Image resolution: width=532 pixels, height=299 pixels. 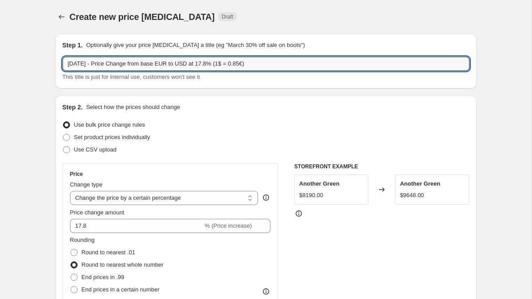 What do you see at coordinates (95, 149) in the screenshot?
I see `span: Use CSV upload` at bounding box center [95, 149].